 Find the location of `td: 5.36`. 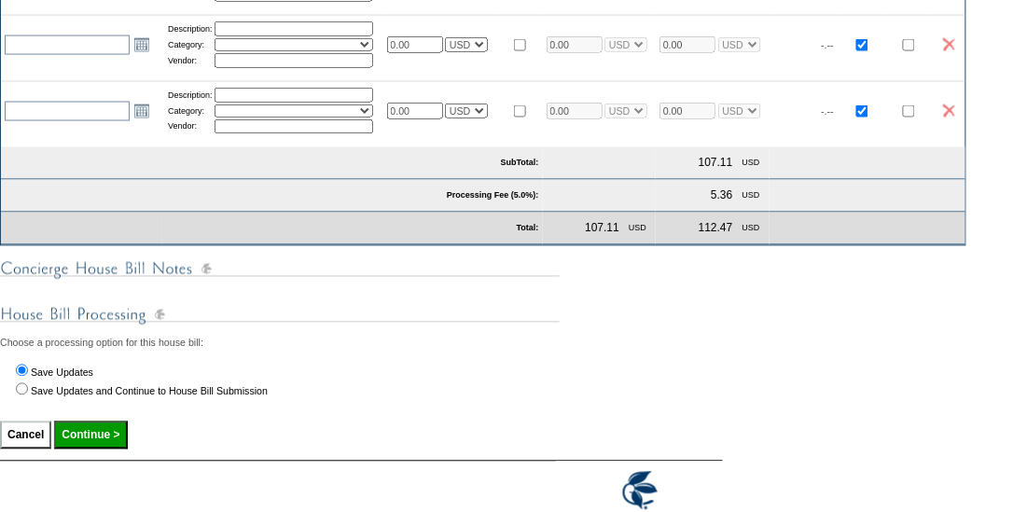

td: 5.36 is located at coordinates (721, 196).